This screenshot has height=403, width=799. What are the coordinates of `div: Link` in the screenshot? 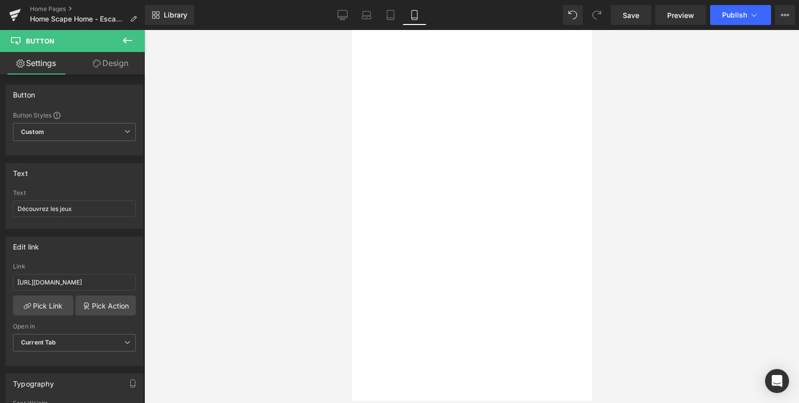 It's located at (74, 266).